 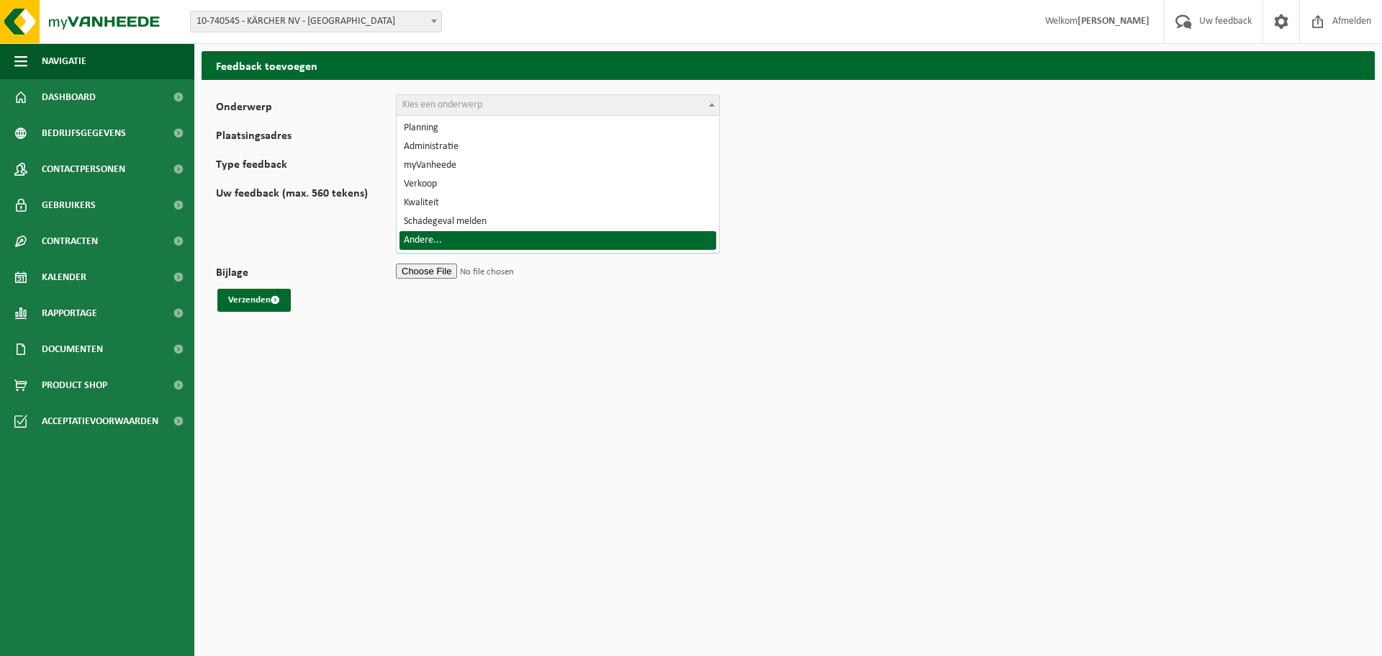 What do you see at coordinates (306, 137) in the screenshot?
I see `label: Plaatsingsadres` at bounding box center [306, 137].